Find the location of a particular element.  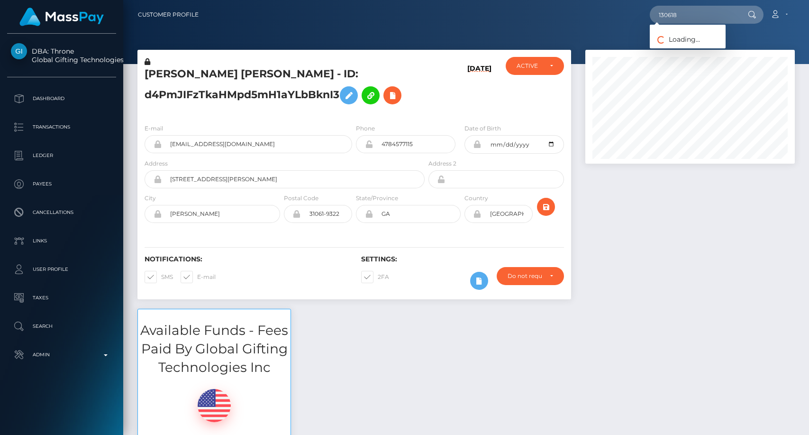

button: ACTIVE is located at coordinates (535, 66).